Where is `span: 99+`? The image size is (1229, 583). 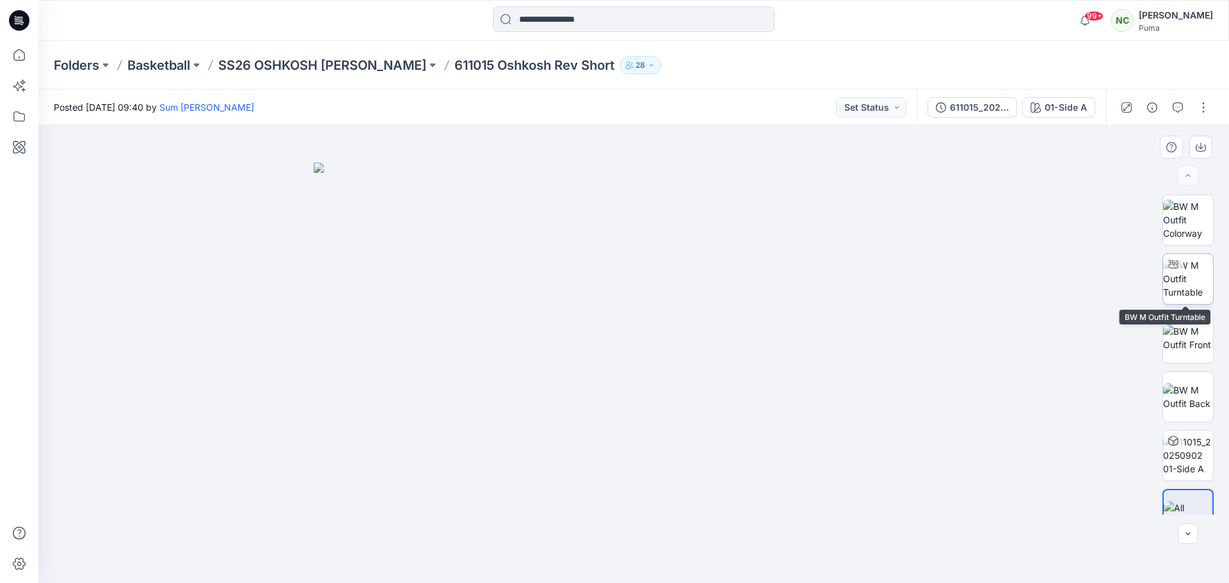
span: 99+ is located at coordinates (1094, 16).